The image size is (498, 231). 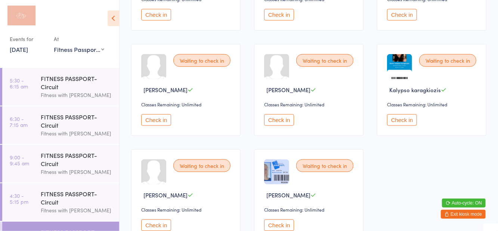 What do you see at coordinates (28, 39) in the screenshot?
I see `div: Events for` at bounding box center [28, 39].